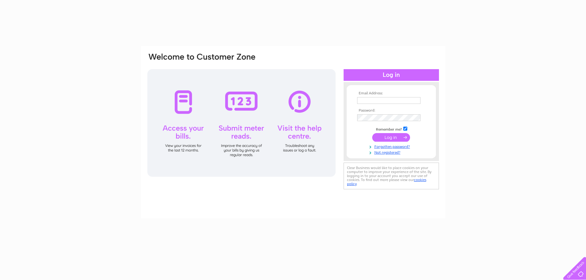 The image size is (586, 280). I want to click on div: Clear Business would like to place cookies on your computer to improve your experience of the sit..., so click(392, 176).